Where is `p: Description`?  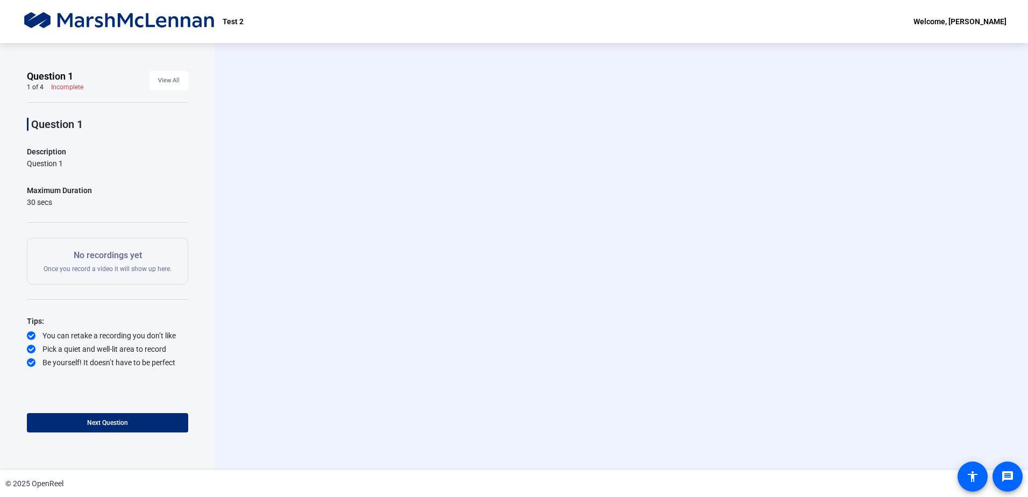 p: Description is located at coordinates (108, 152).